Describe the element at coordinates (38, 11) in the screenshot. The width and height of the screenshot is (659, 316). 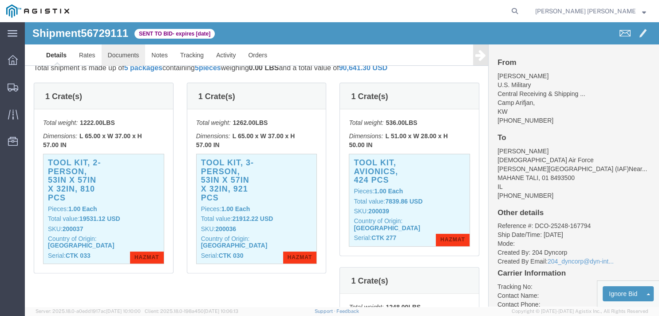
I see `img: logo` at that location.